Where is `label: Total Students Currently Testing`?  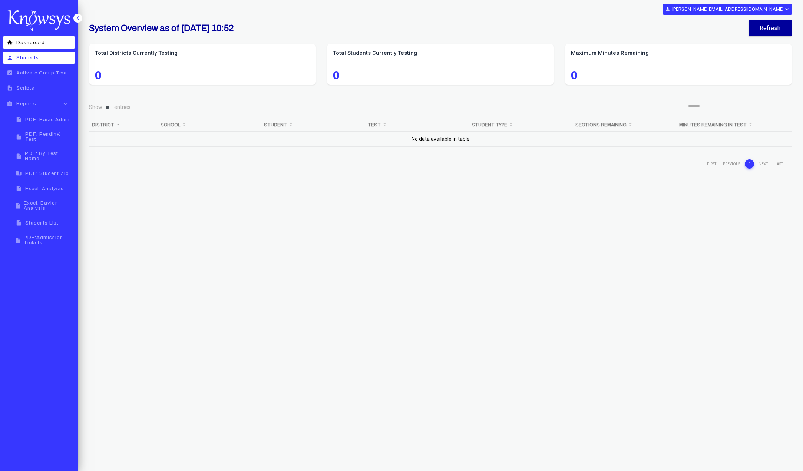
label: Total Students Currently Testing is located at coordinates (440, 53).